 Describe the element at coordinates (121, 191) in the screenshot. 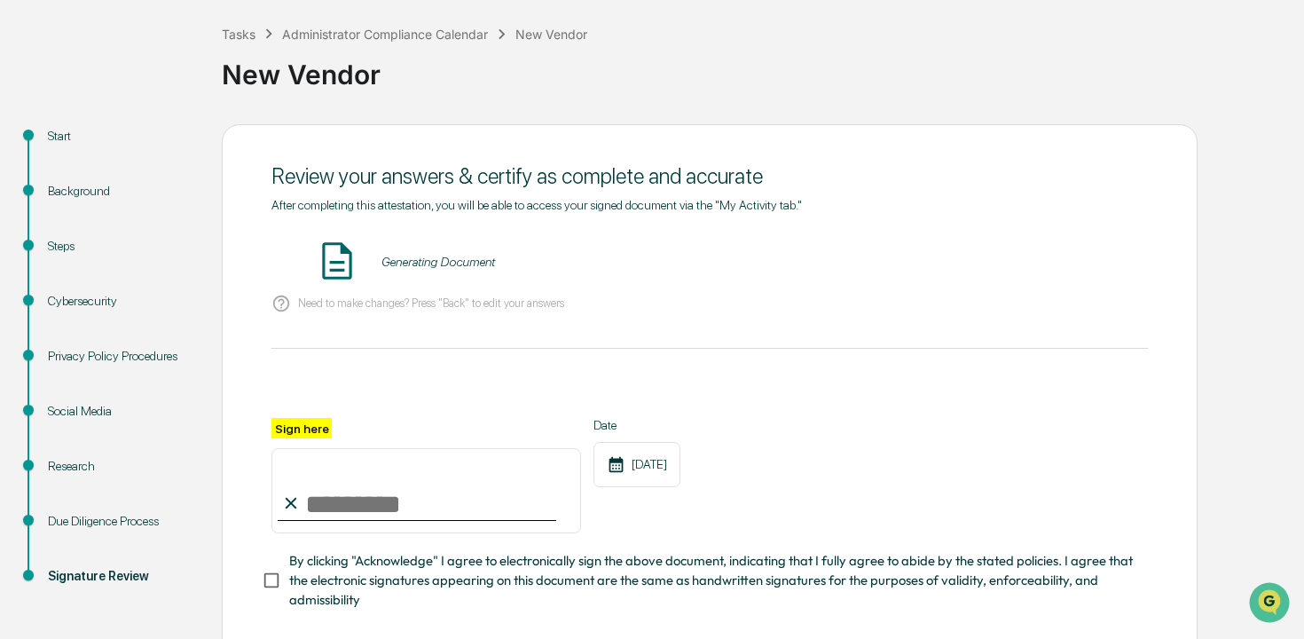

I see `div: Background` at that location.